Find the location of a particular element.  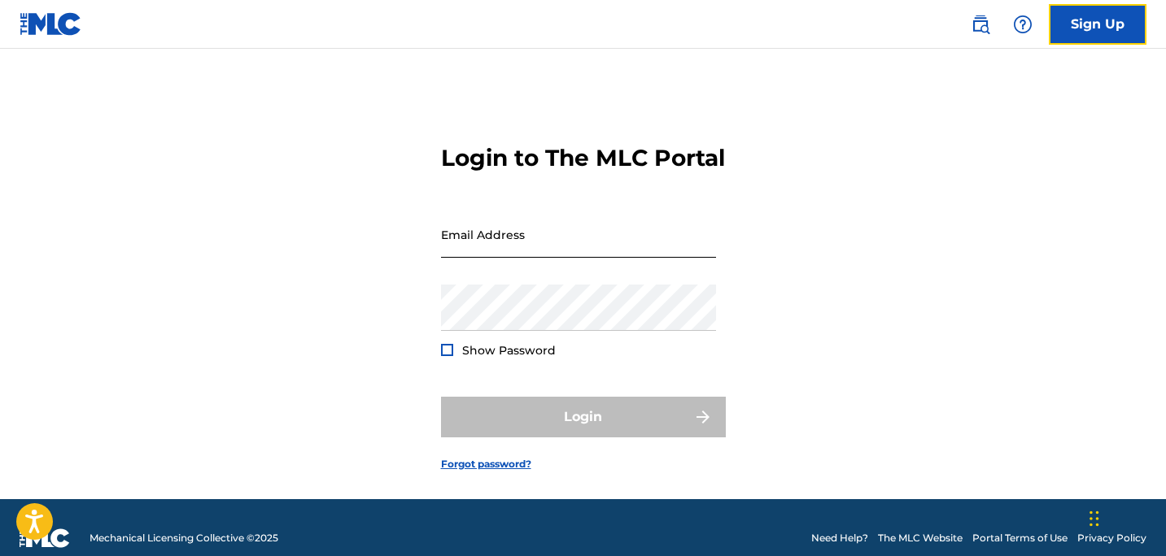

img: search is located at coordinates (980, 24).